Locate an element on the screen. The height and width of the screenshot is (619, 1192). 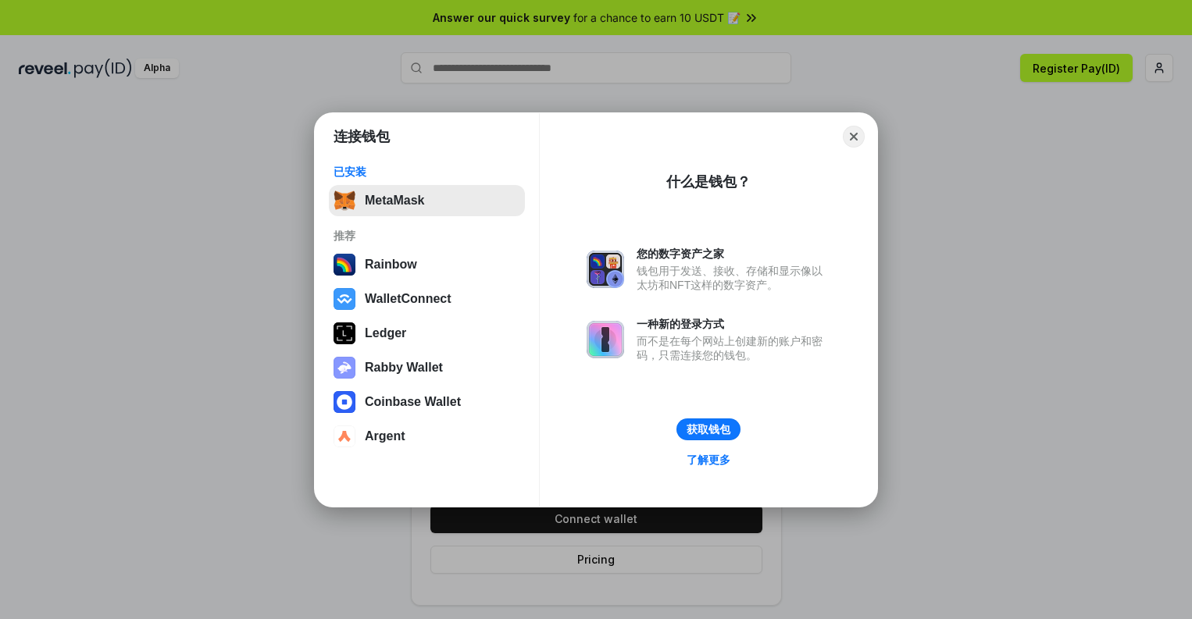
div: 了解更多 is located at coordinates (709, 460).